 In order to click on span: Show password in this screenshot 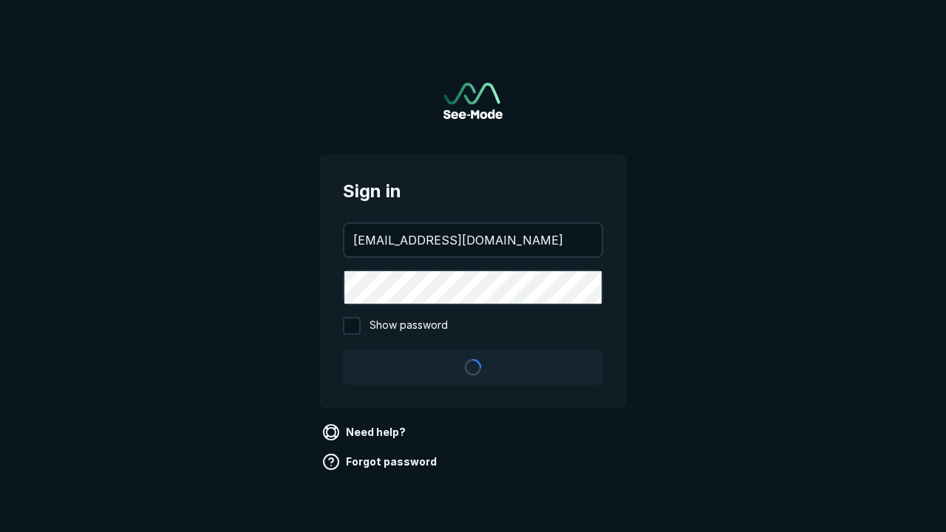, I will do `click(409, 326)`.